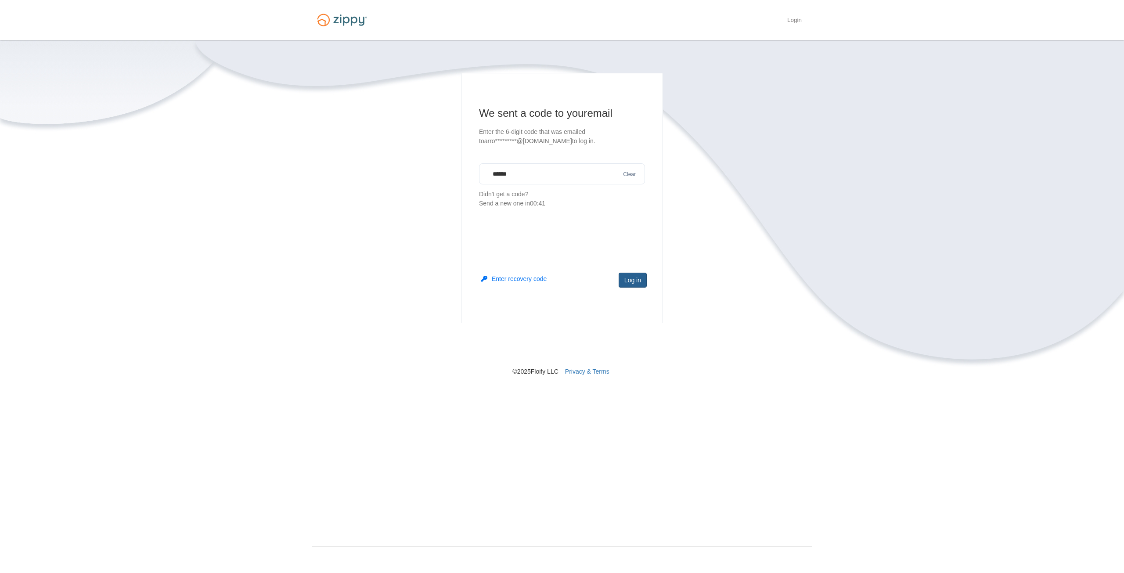 The width and height of the screenshot is (1124, 573). Describe the element at coordinates (562, 203) in the screenshot. I see `div: Send a new one in 00:41` at that location.